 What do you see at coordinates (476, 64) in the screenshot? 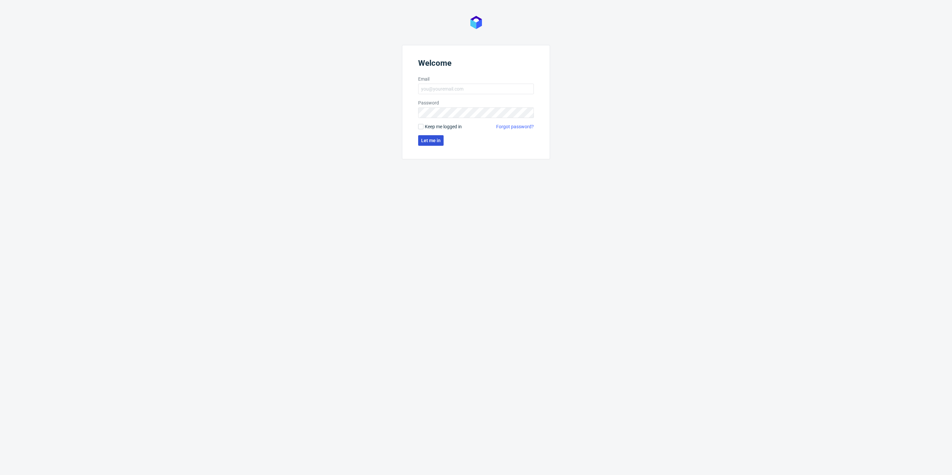
I see `header: Welcome` at bounding box center [476, 64].